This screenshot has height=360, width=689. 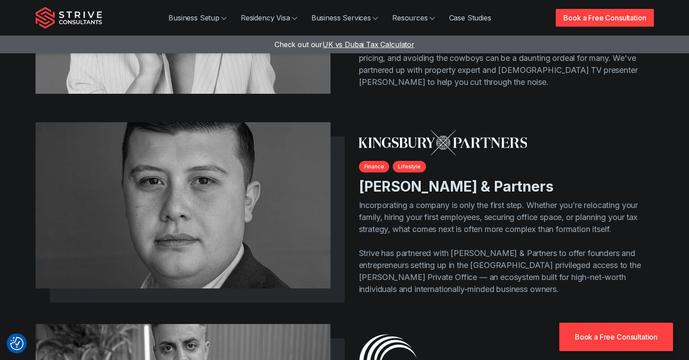 I want to click on a: Kingsbury & Partners, so click(x=506, y=143).